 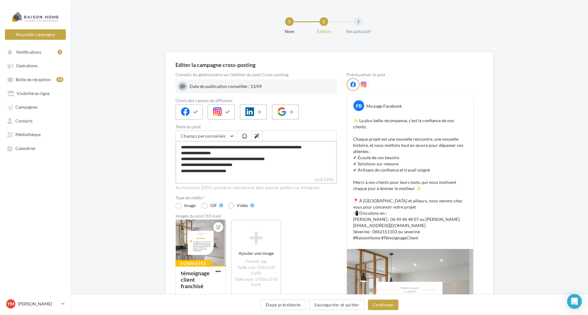 I want to click on button: Sauvegarder et quitter, so click(x=337, y=304).